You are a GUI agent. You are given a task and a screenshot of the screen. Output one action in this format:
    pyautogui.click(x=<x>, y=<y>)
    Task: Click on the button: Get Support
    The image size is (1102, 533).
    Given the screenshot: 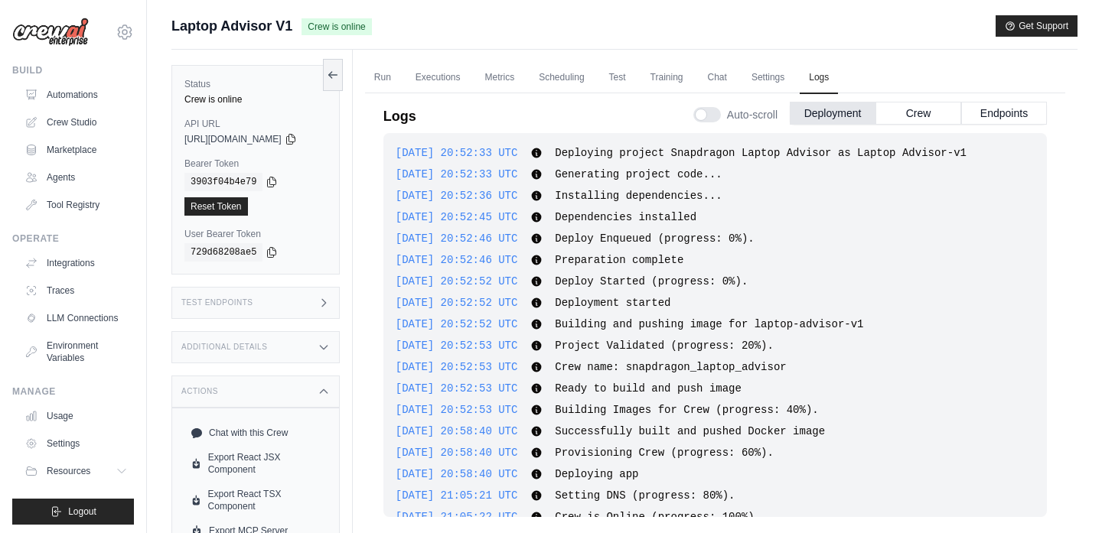 What is the action you would take?
    pyautogui.click(x=1036, y=26)
    